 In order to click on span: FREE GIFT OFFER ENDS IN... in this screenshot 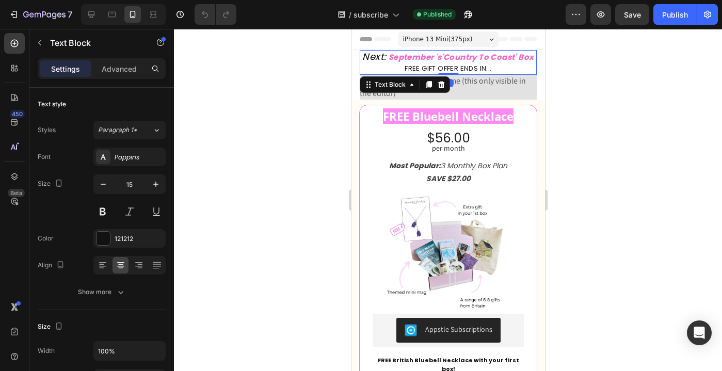, I will do `click(96, 39)`.